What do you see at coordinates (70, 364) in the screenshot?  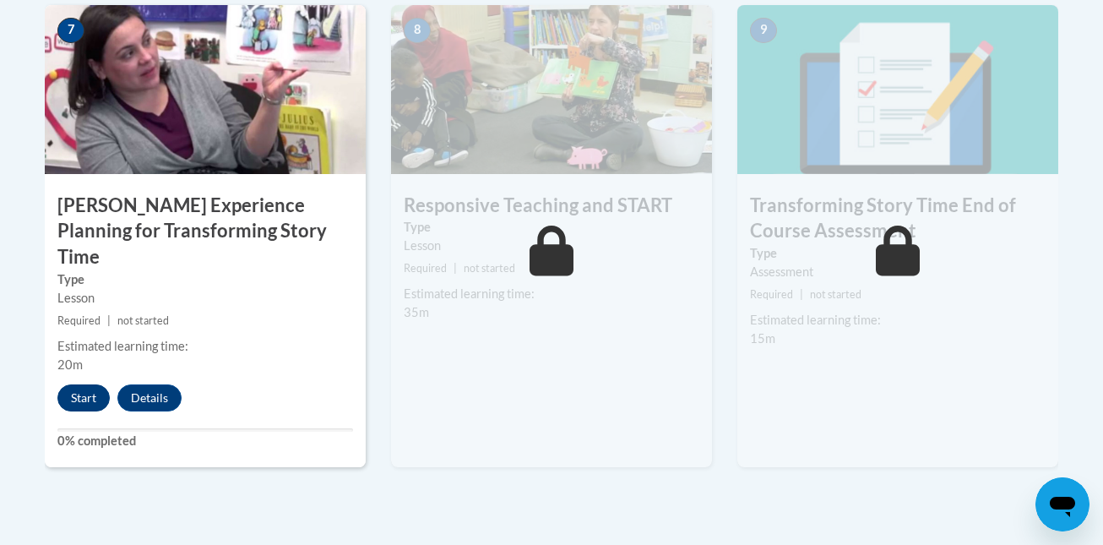 I see `span: 20m` at bounding box center [70, 364].